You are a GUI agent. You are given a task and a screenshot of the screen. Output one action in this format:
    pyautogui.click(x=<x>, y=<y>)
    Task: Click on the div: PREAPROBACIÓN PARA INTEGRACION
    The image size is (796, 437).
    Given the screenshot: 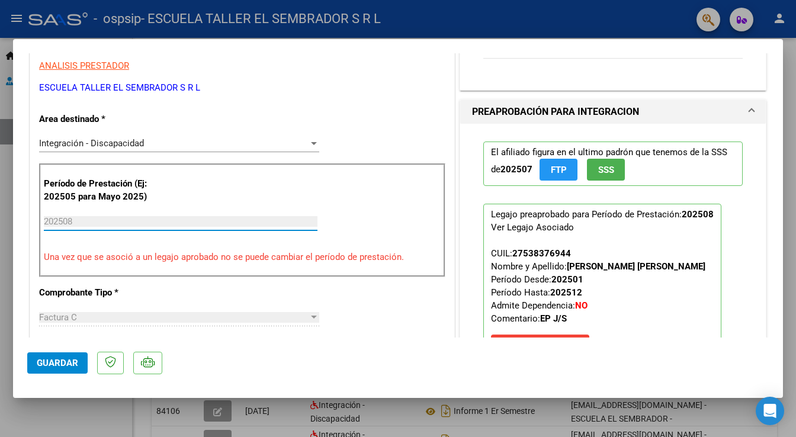 What is the action you would take?
    pyautogui.click(x=613, y=256)
    